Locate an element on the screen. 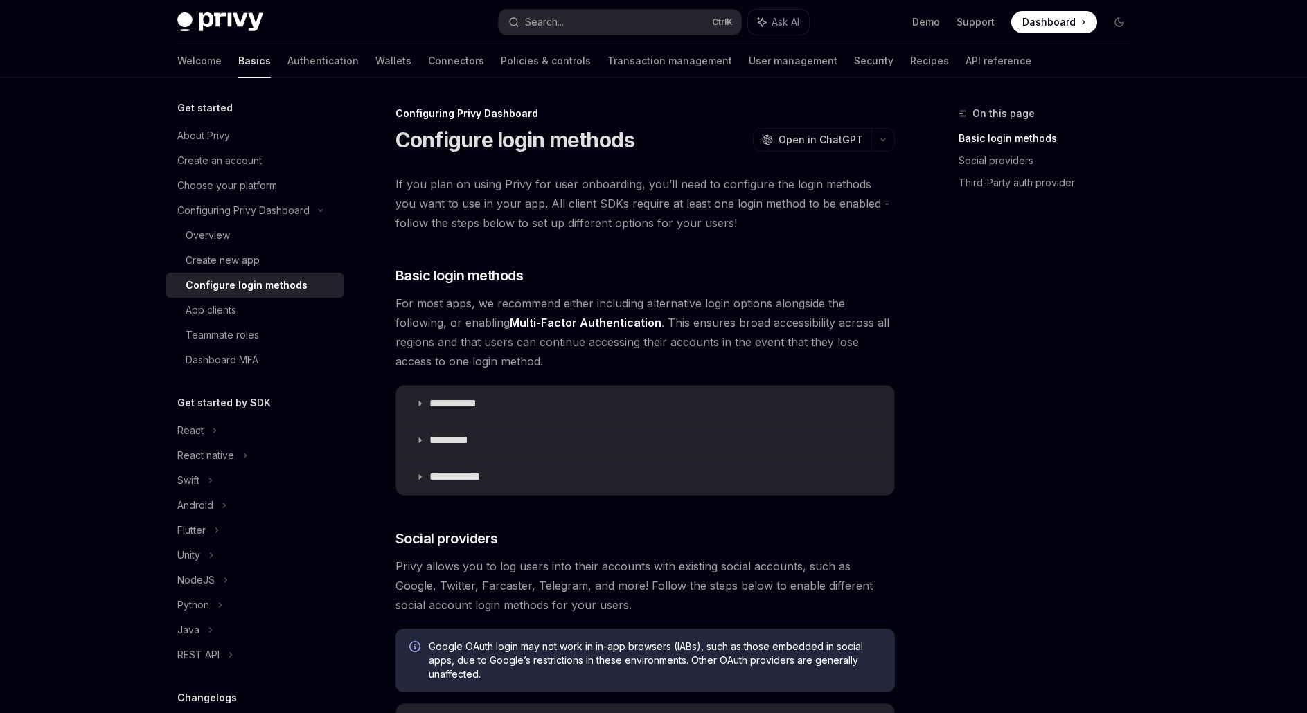  span: On this page is located at coordinates (1003, 114).